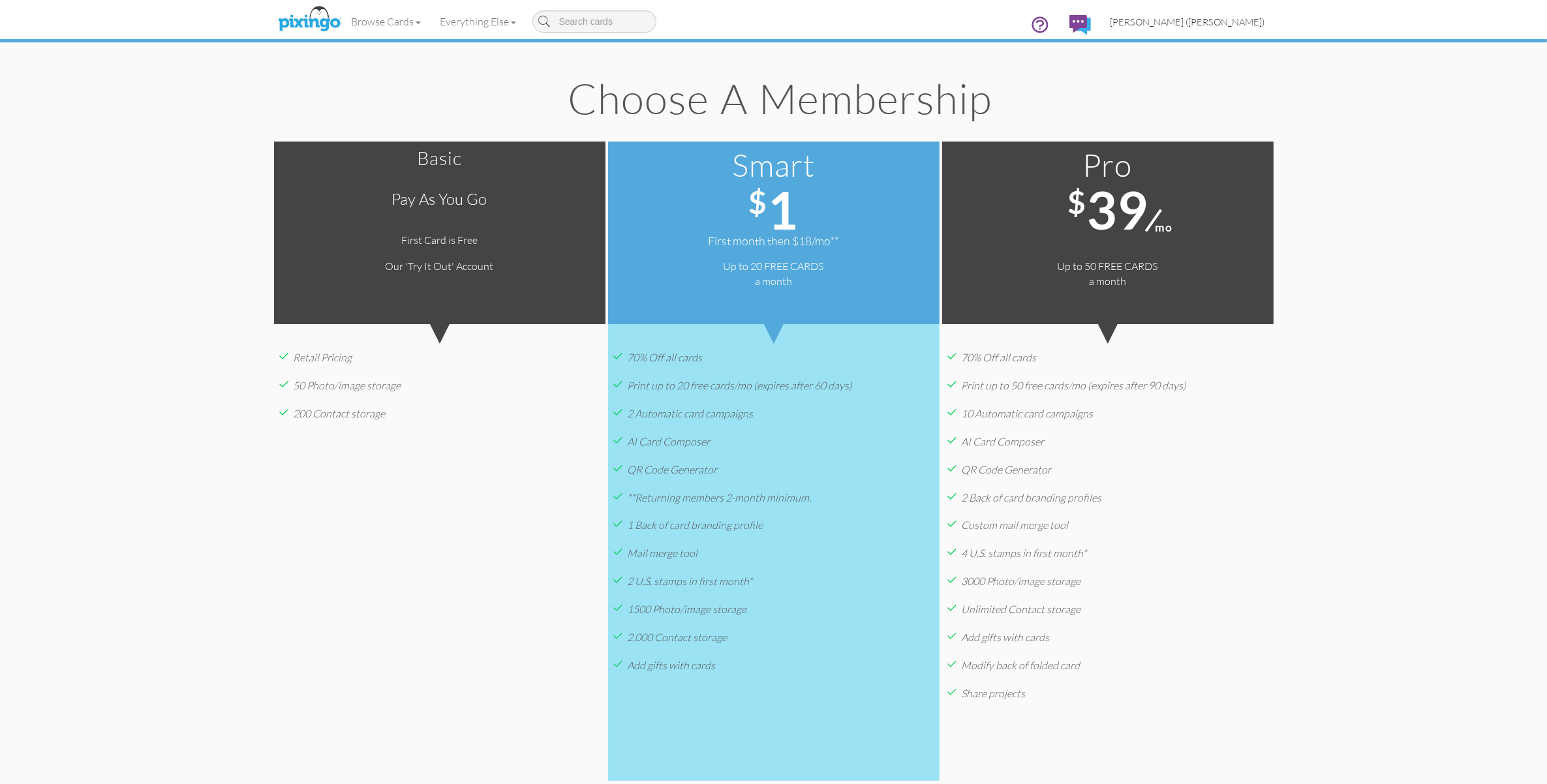  Describe the element at coordinates (678, 637) in the screenshot. I see `span: 2,000 Contact storage` at that location.